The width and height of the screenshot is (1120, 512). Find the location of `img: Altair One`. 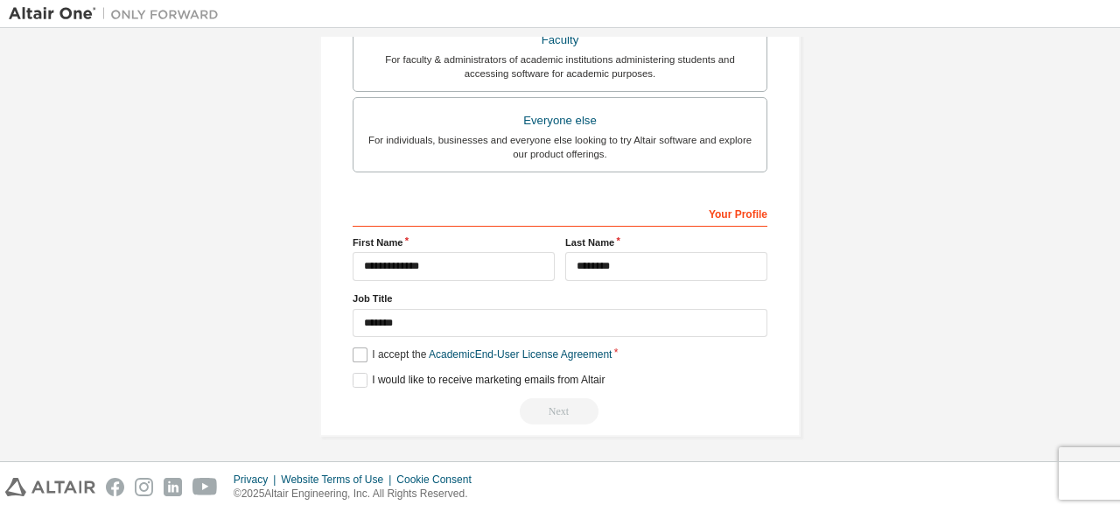

img: Altair One is located at coordinates (118, 14).